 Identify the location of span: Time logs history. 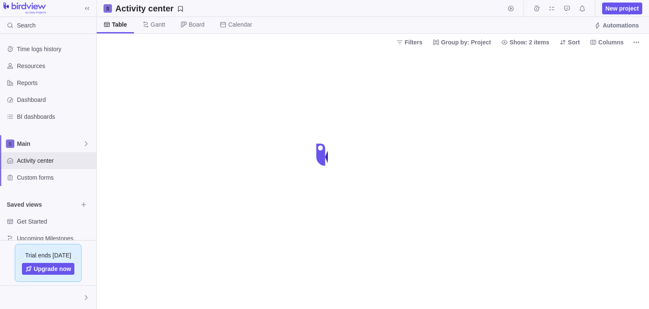
(55, 49).